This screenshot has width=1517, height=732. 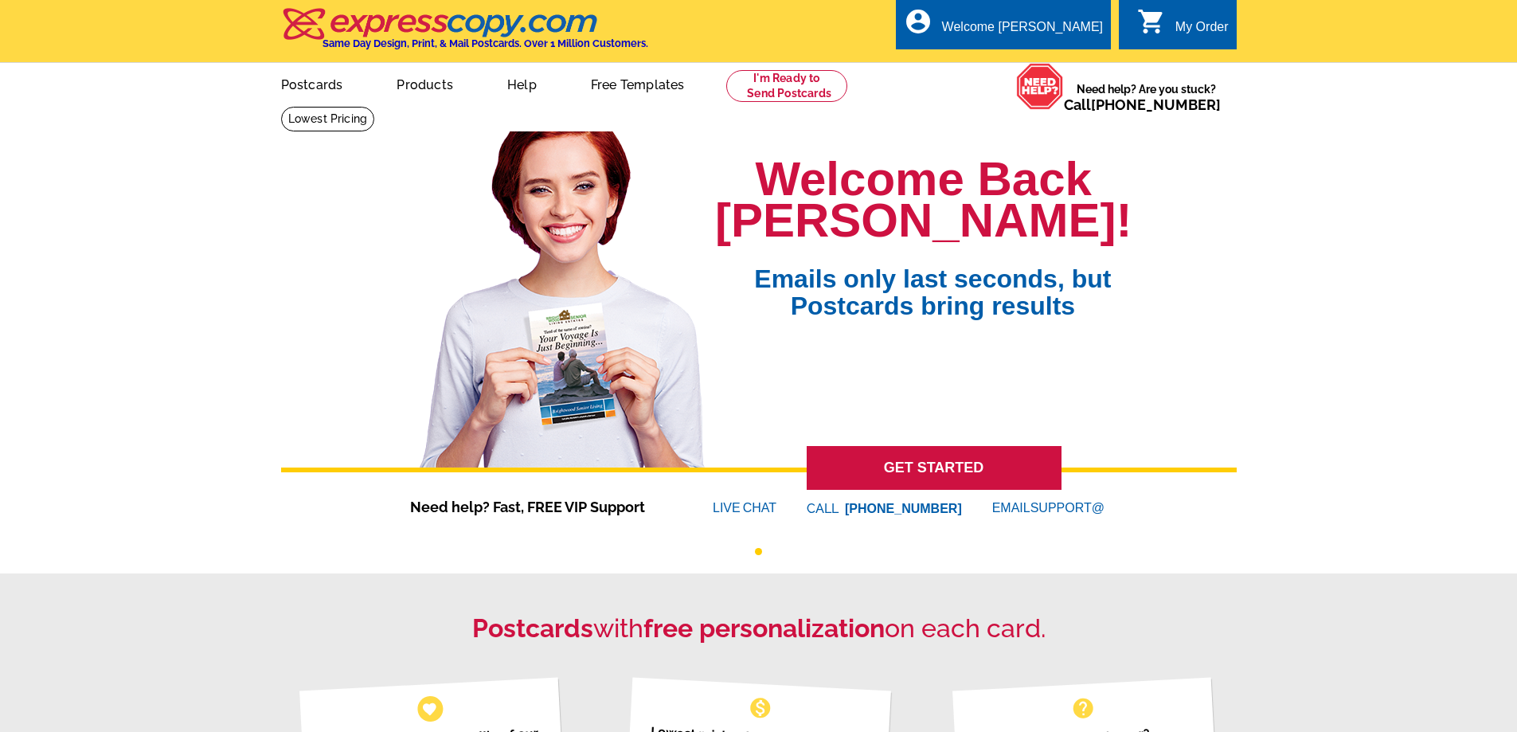 I want to click on font: LIVE, so click(x=728, y=508).